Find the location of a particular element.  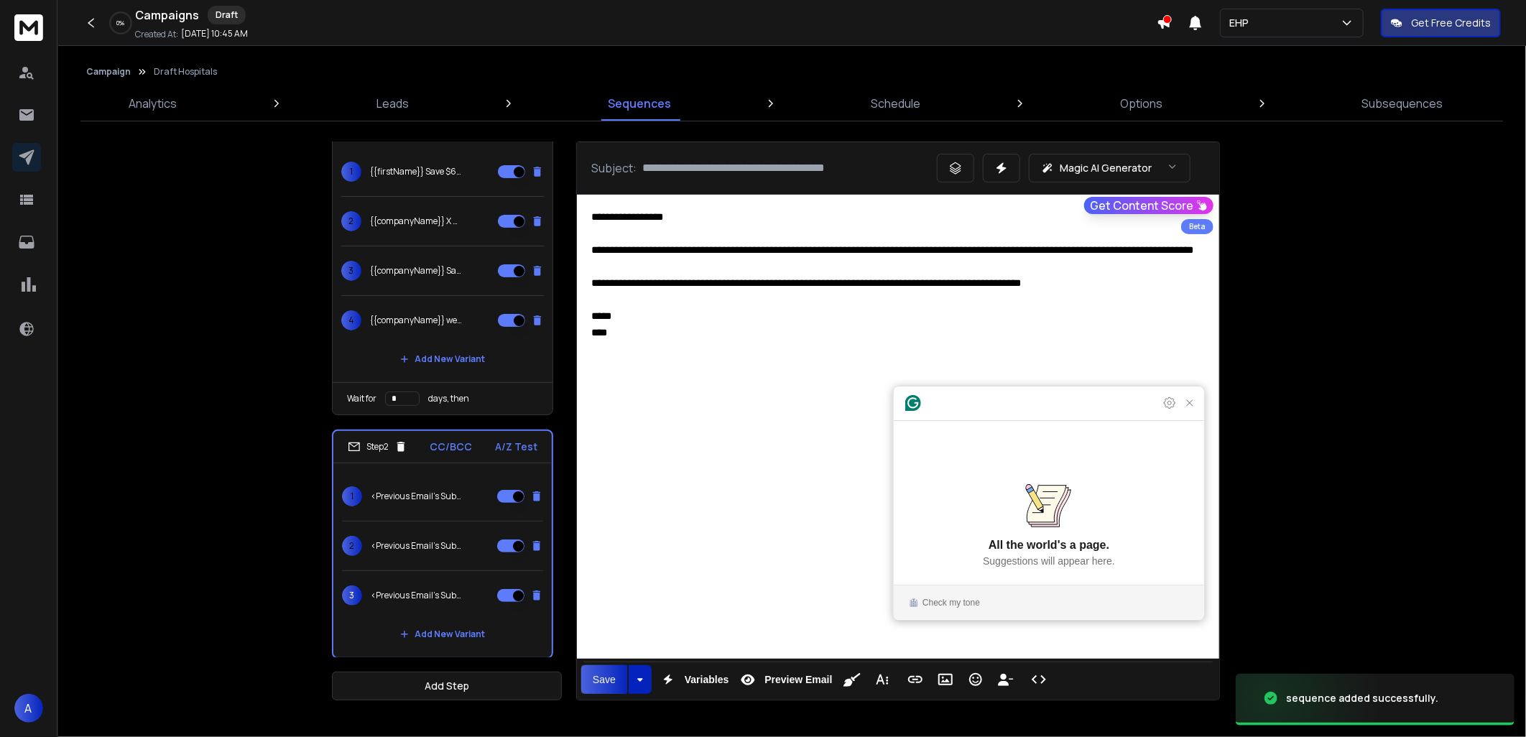

span: 4 is located at coordinates (351, 321).